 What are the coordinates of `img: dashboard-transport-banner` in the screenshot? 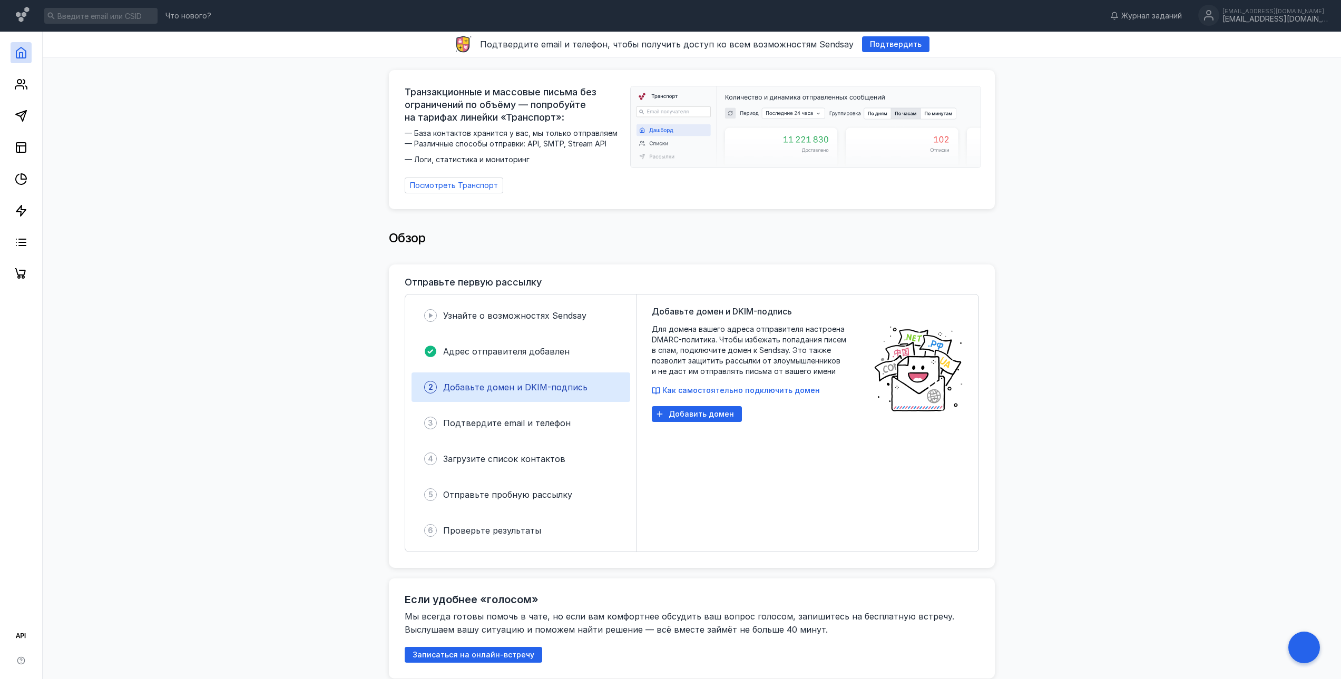 It's located at (806, 127).